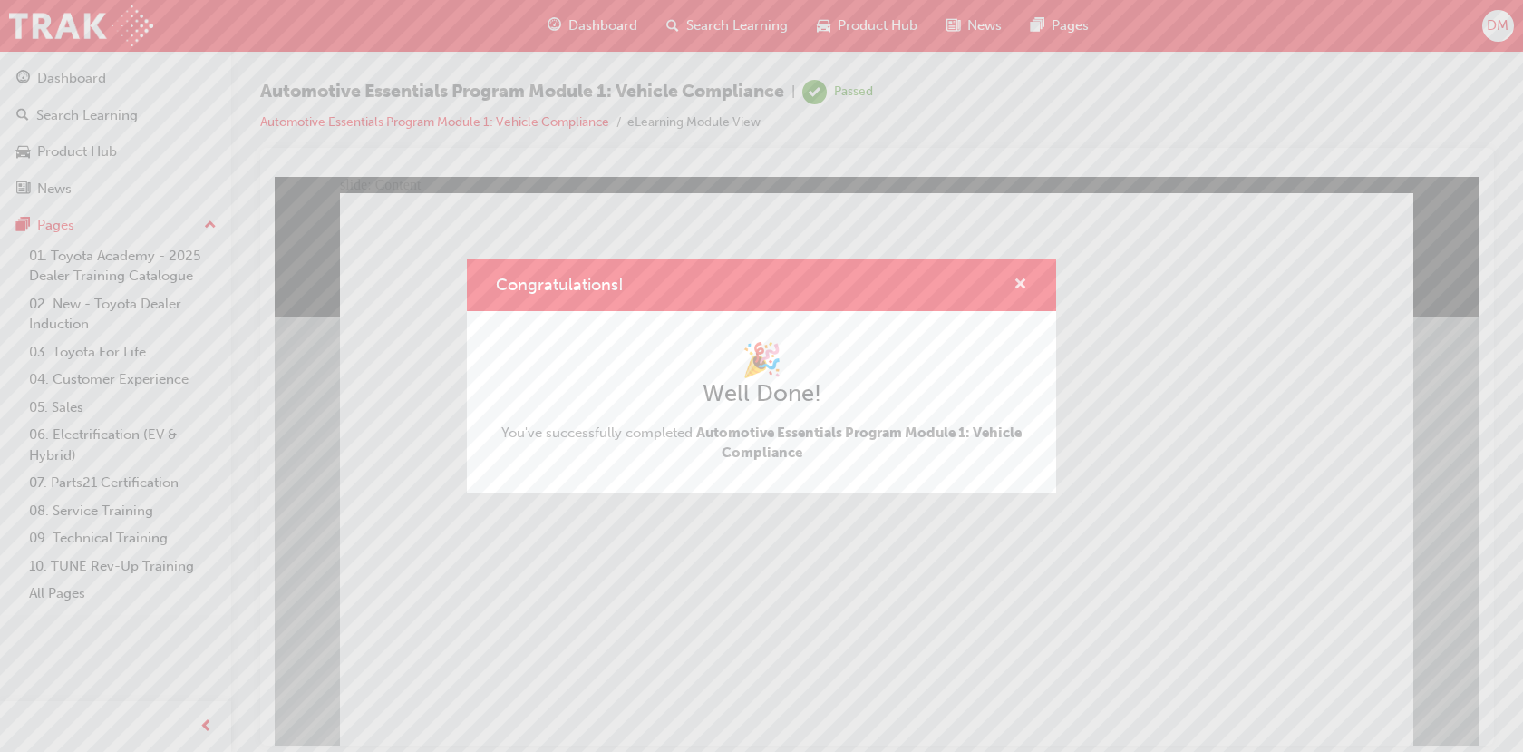  Describe the element at coordinates (762, 375) in the screenshot. I see `div: Congratulations!` at that location.